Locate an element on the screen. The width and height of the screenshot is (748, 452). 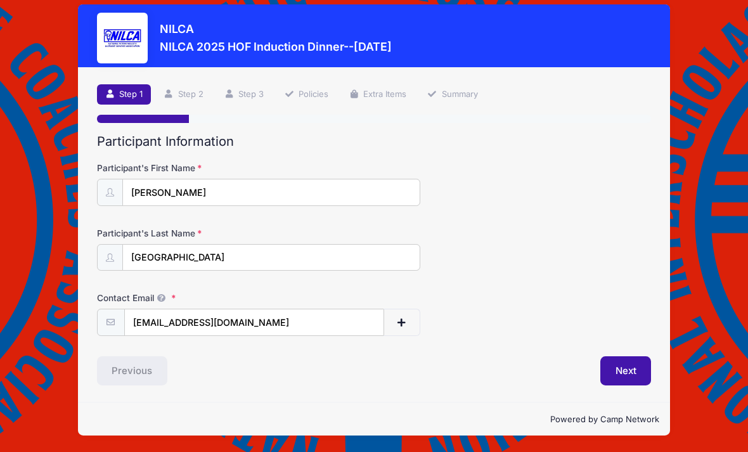
input: email@email.com is located at coordinates (254, 322).